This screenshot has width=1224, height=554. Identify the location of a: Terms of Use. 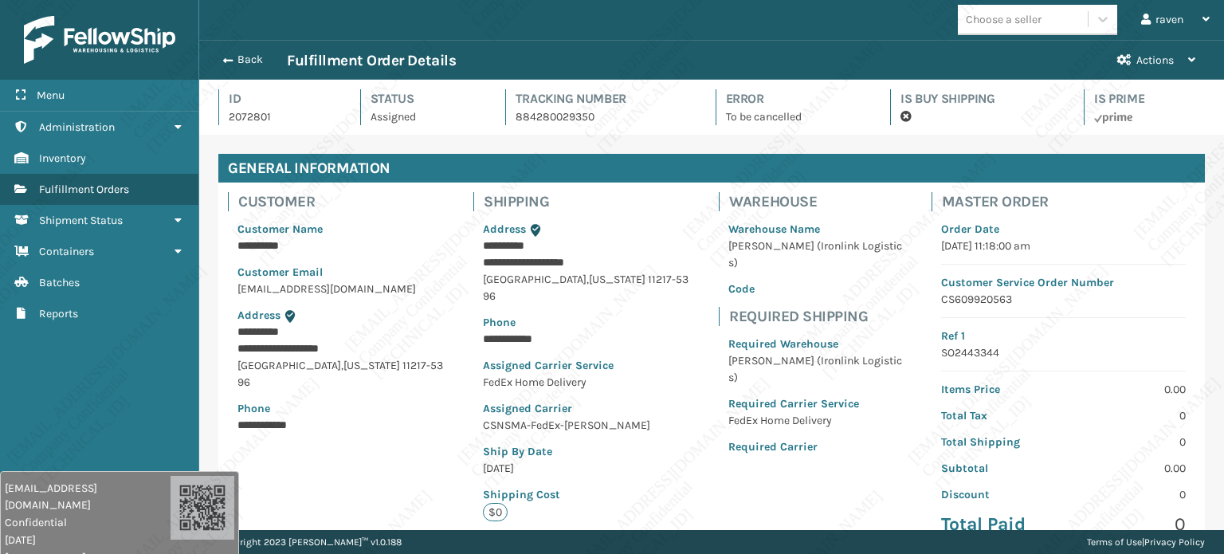
(1114, 542).